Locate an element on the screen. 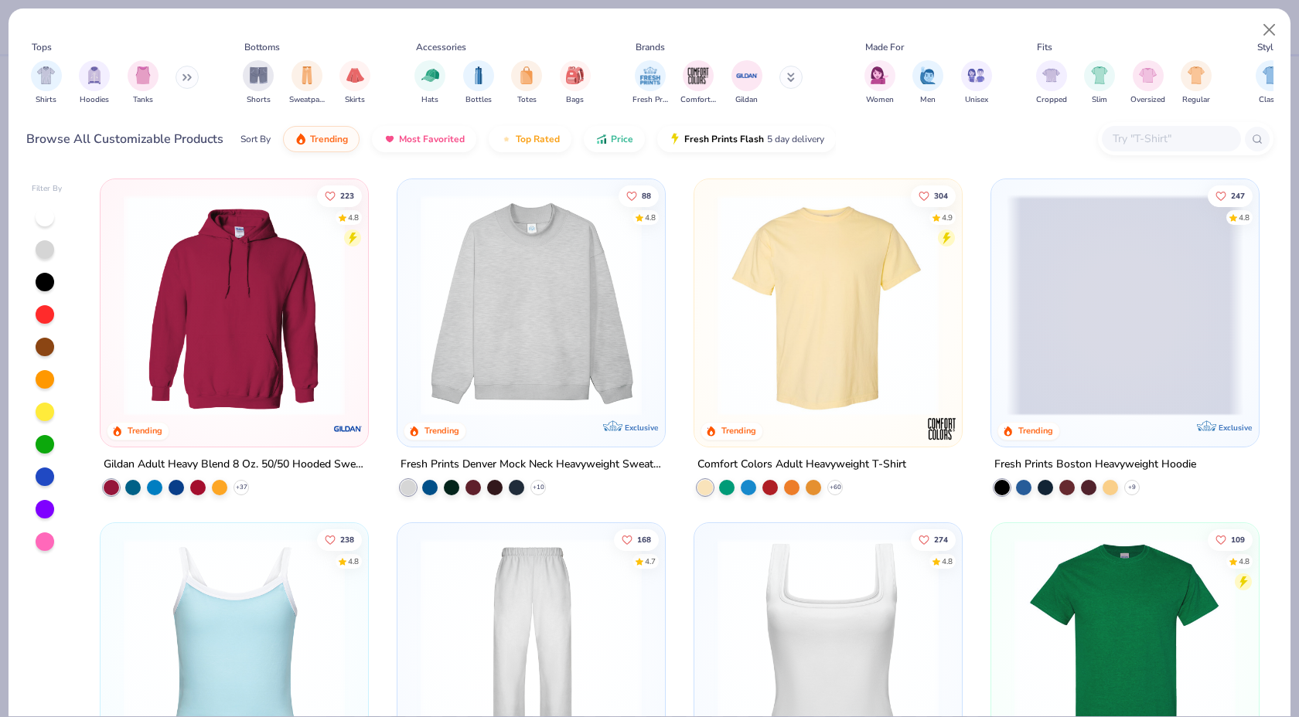 The image size is (1299, 717). img: Bags Image is located at coordinates (574, 75).